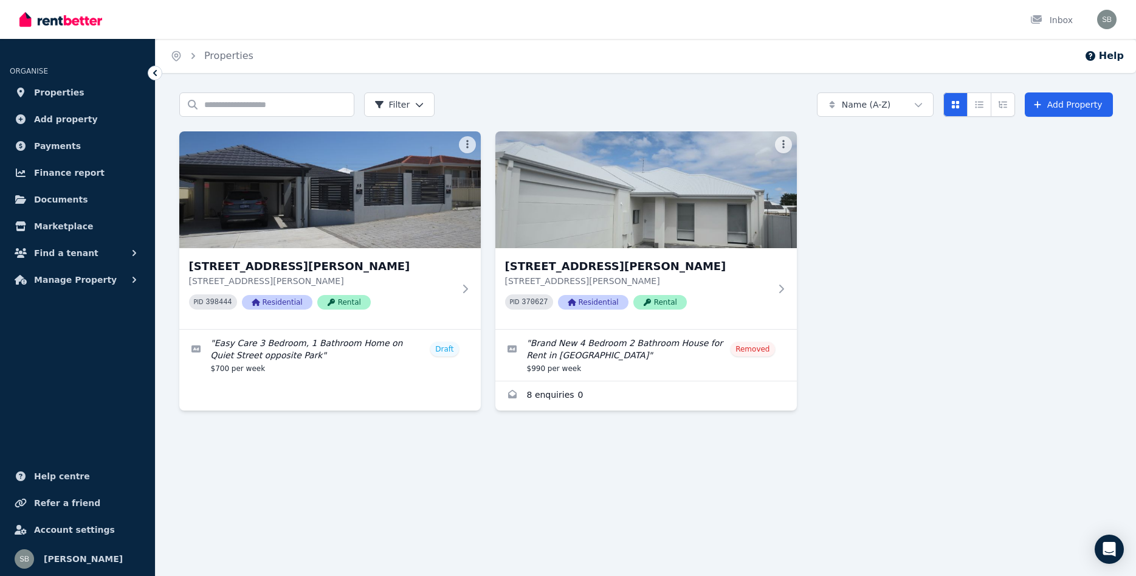 The height and width of the screenshot is (576, 1136). Describe the element at coordinates (979, 105) in the screenshot. I see `button: Compact list view` at that location.